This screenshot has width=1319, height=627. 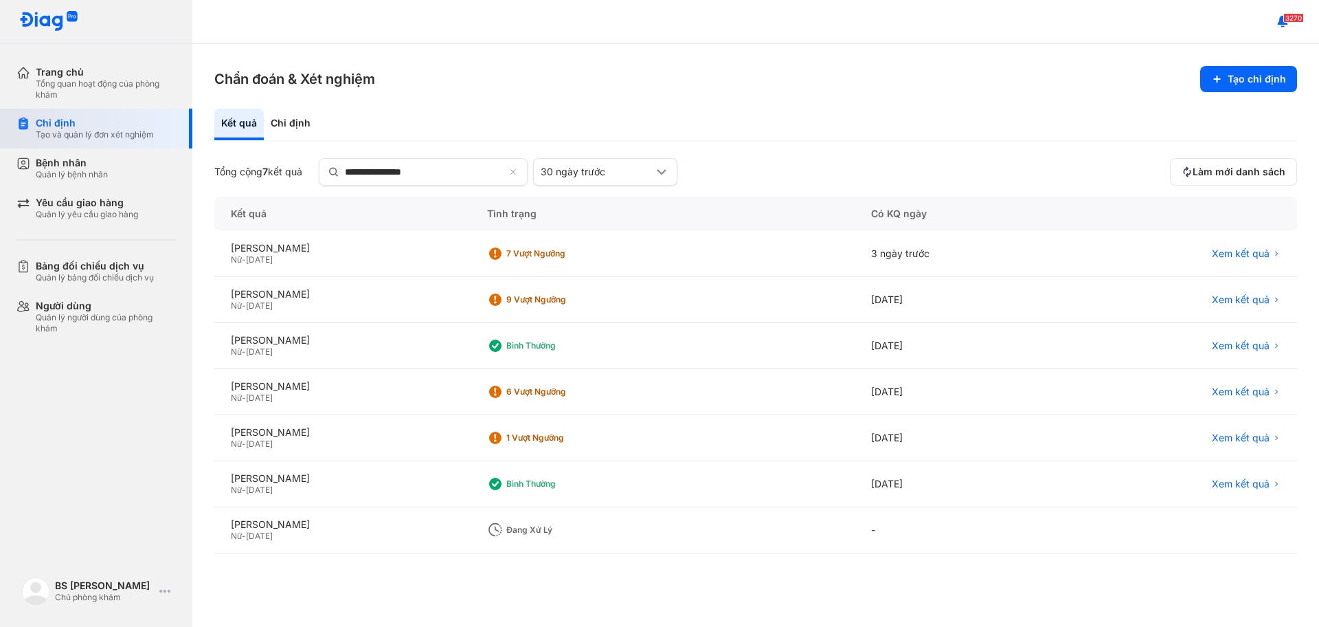 What do you see at coordinates (561, 300) in the screenshot?
I see `div: 9 Vượt ngưỡng` at bounding box center [561, 300].